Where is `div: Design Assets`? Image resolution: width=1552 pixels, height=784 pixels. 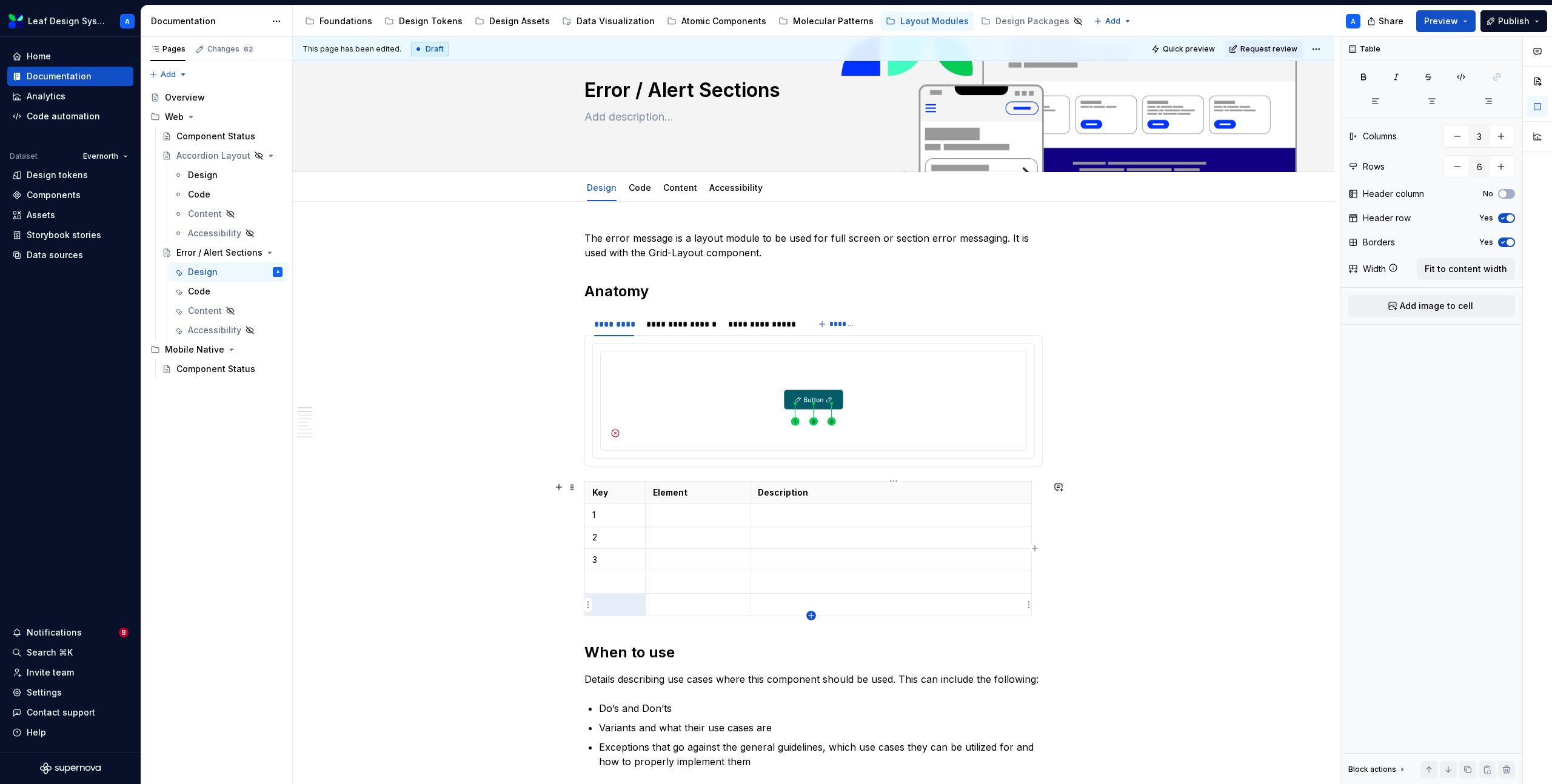
div: Design Assets is located at coordinates (519, 21).